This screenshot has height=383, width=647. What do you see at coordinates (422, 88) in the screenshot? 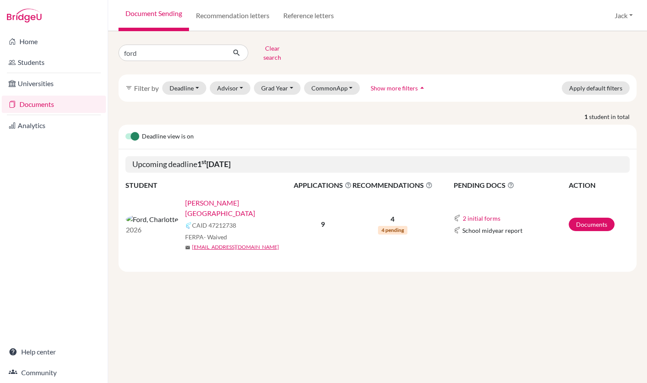
I see `i: arrow_drop_up` at bounding box center [422, 88].